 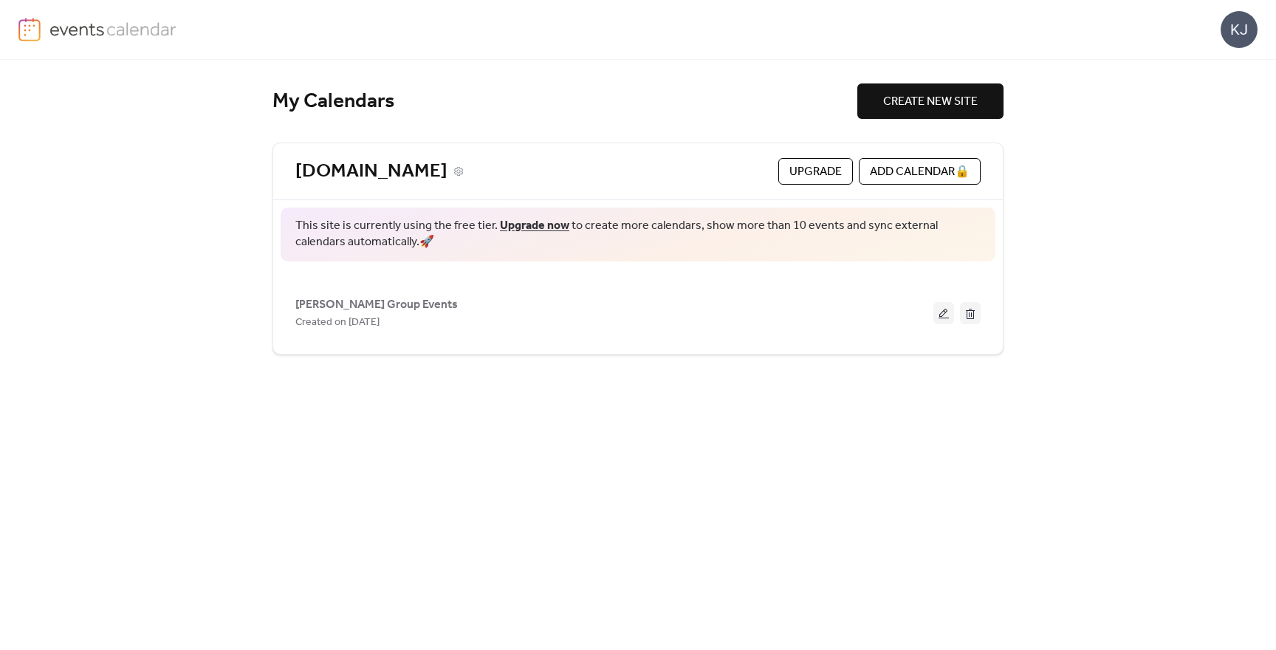 I want to click on span: Upgrade, so click(x=815, y=172).